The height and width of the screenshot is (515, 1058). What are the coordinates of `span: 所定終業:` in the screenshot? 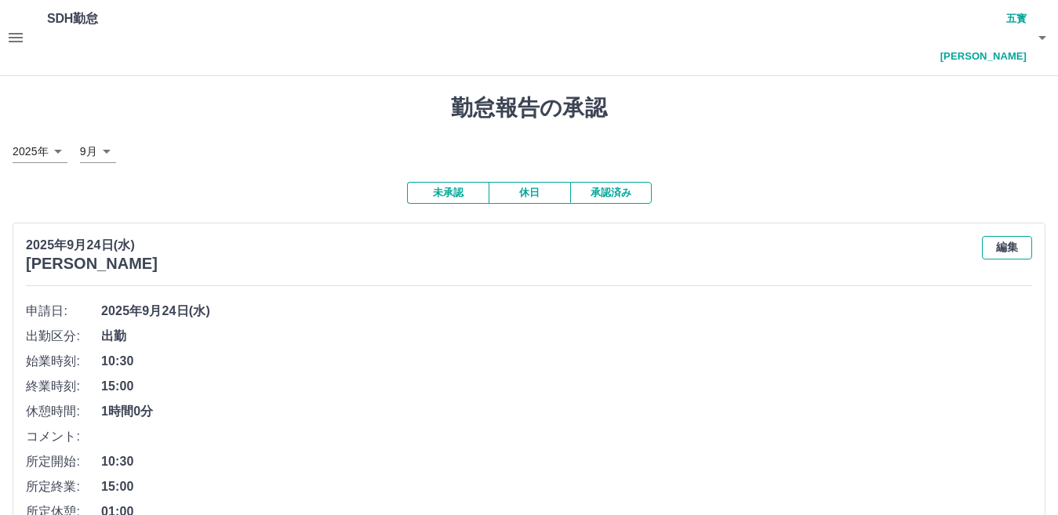 It's located at (64, 487).